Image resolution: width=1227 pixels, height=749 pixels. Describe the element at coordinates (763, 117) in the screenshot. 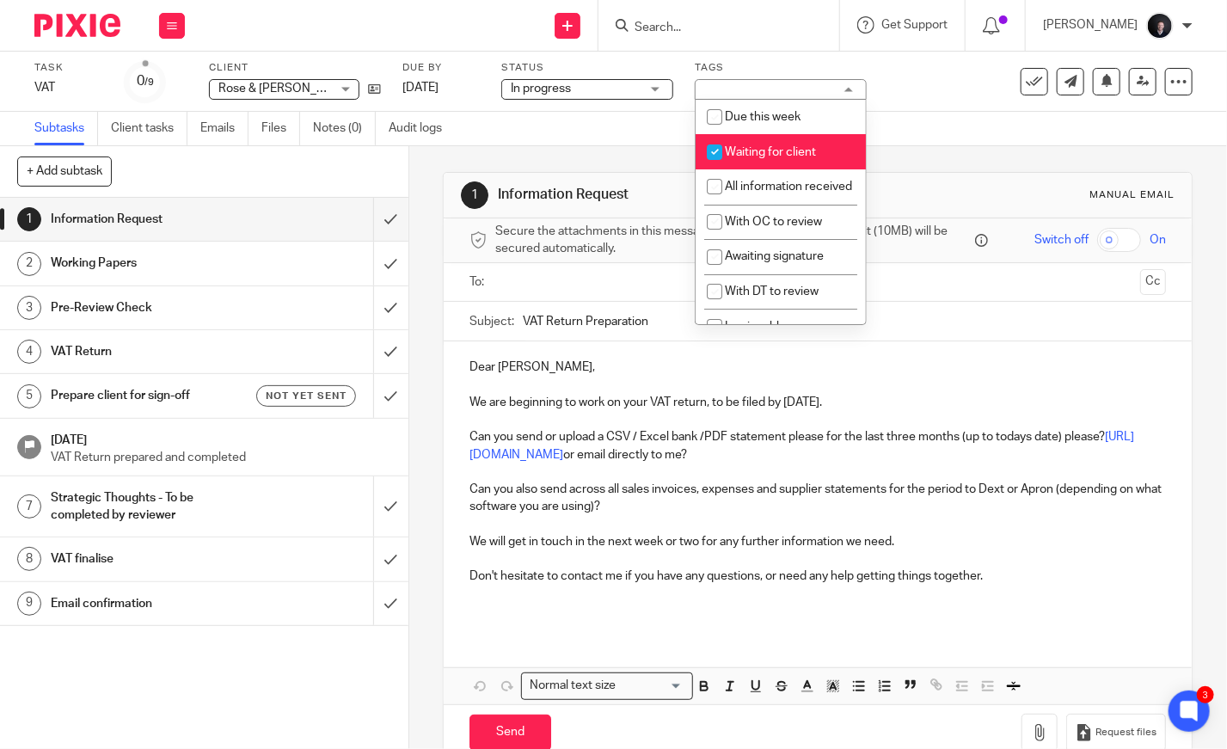

I see `span: Due this week` at that location.